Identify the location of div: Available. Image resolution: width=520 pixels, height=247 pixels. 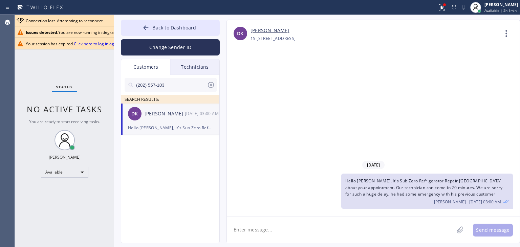
(65, 172).